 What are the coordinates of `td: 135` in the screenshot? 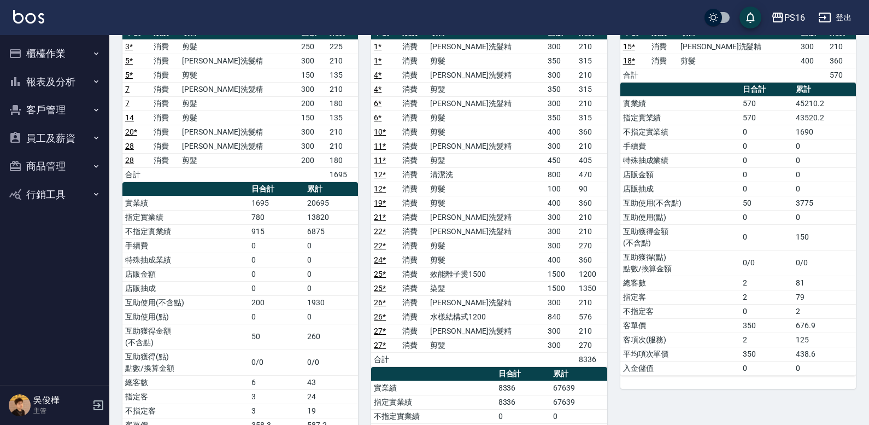 It's located at (343, 75).